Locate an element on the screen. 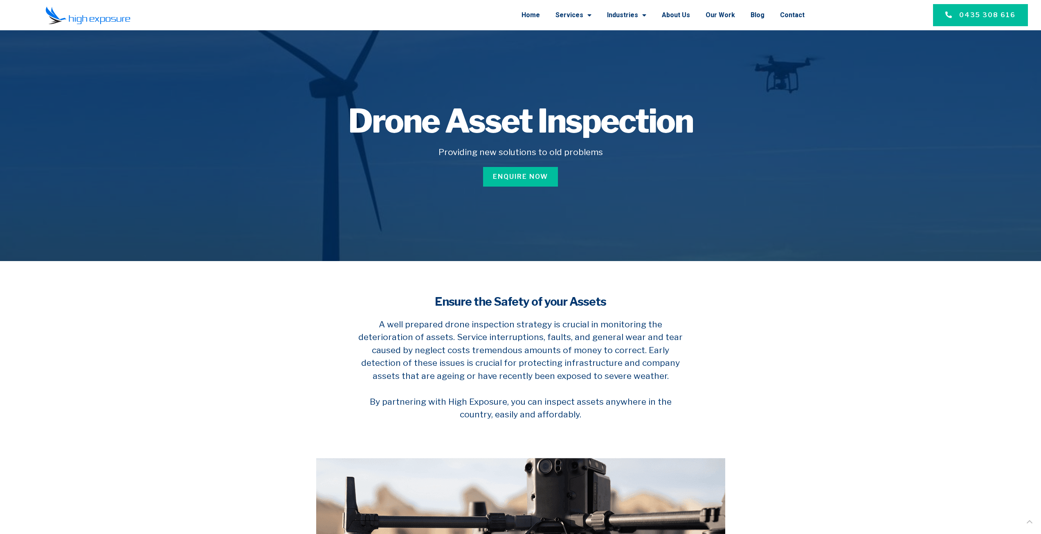 The height and width of the screenshot is (534, 1041). h1: Drone Asset Inspection is located at coordinates (521, 121).